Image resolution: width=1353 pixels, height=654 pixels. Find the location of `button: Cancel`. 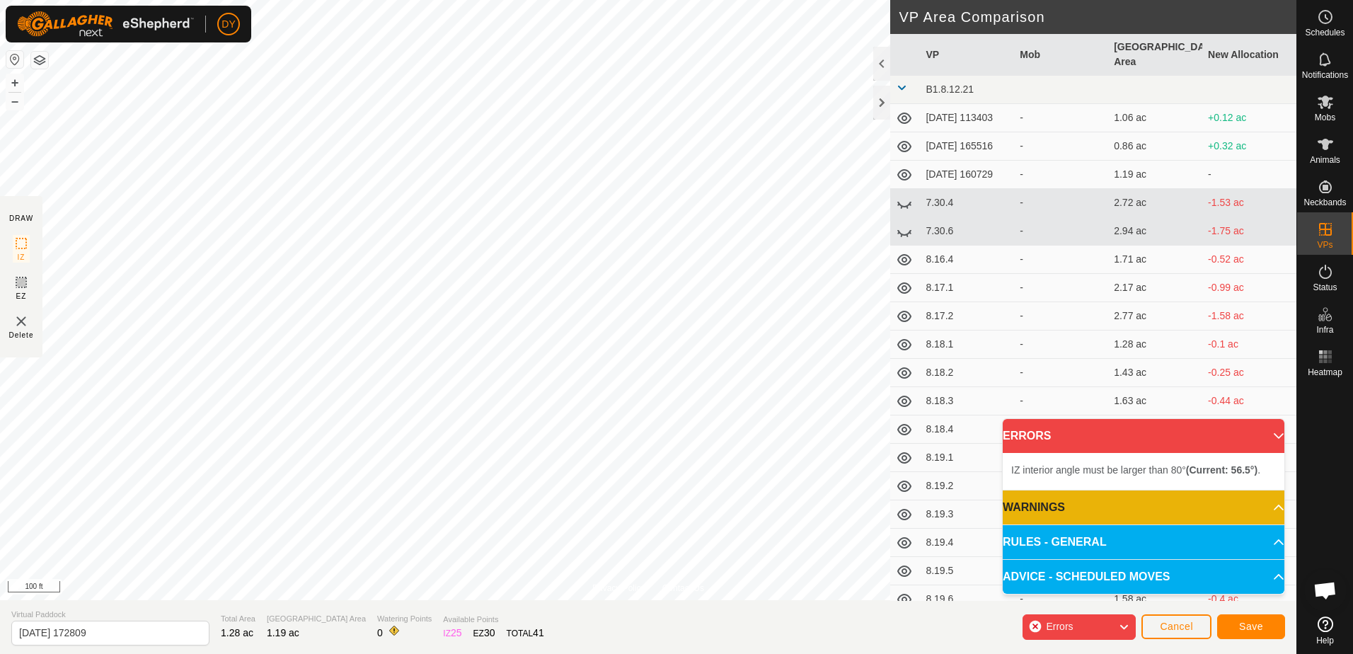

button: Cancel is located at coordinates (1176, 626).